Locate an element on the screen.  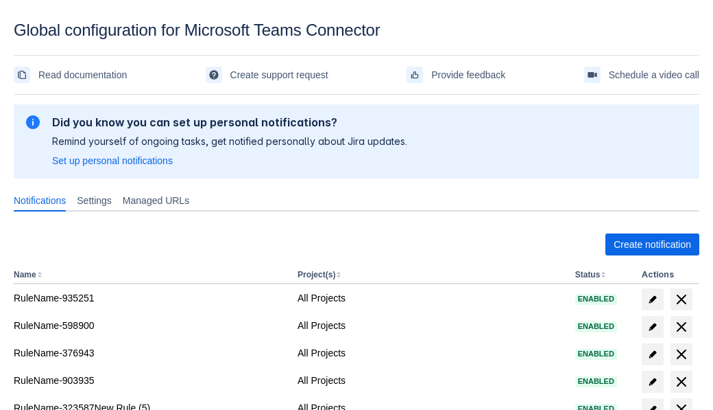
span: Read documentation is located at coordinates (82, 75).